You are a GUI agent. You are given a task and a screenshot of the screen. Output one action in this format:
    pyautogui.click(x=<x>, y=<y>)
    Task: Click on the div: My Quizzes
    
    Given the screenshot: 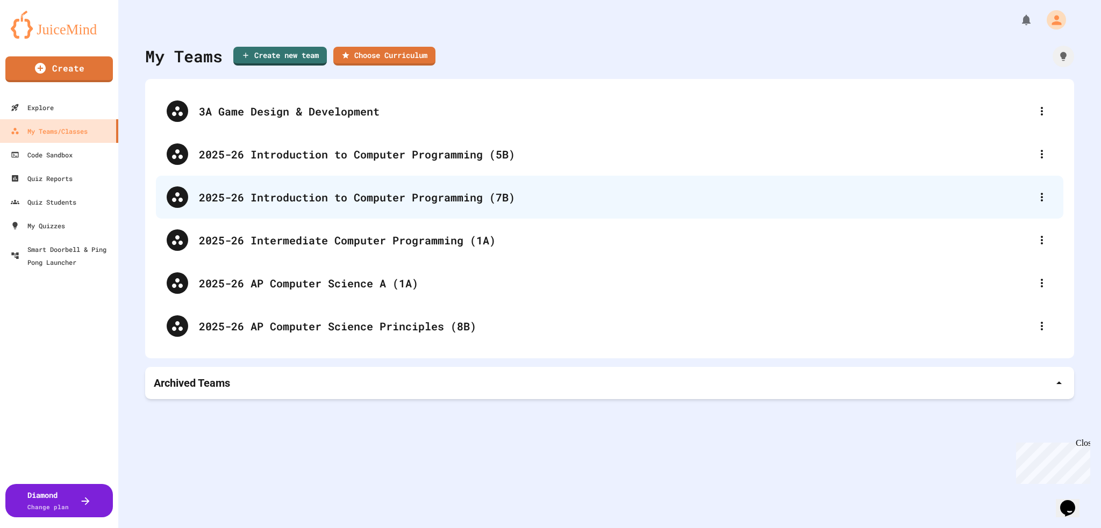 What is the action you would take?
    pyautogui.click(x=38, y=226)
    